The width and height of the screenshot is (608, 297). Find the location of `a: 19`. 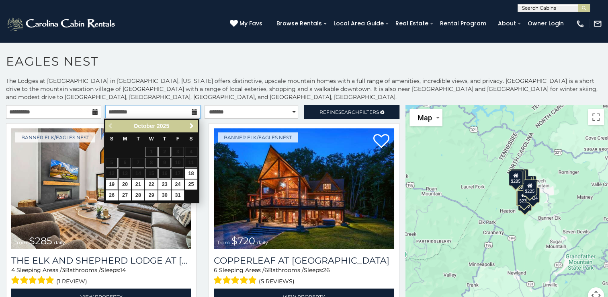

a: 19 is located at coordinates (112, 184).